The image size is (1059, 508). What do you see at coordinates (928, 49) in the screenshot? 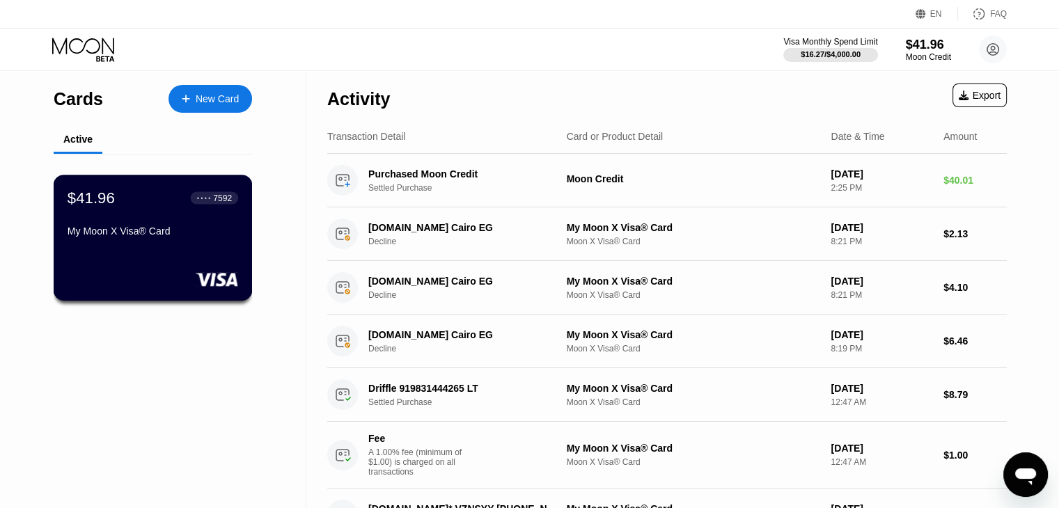
I see `div: $41.96Moon Credit` at bounding box center [928, 49].